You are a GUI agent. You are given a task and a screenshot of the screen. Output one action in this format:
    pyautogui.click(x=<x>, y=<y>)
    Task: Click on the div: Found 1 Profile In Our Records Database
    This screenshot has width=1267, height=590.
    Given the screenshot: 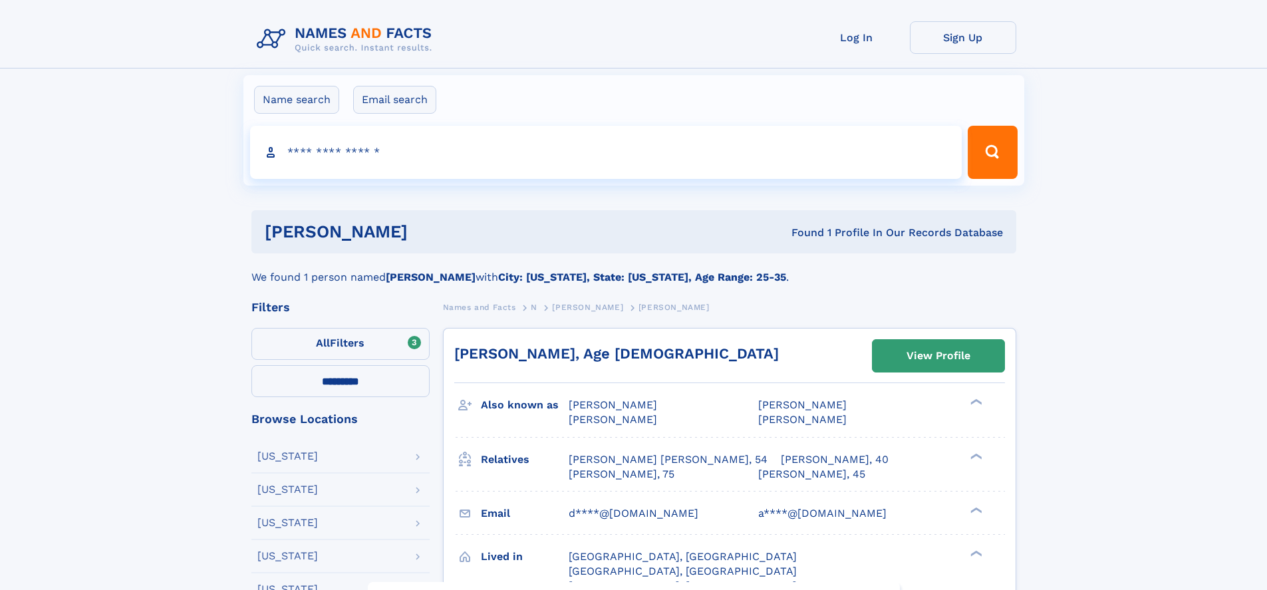 What is the action you would take?
    pyautogui.click(x=801, y=233)
    